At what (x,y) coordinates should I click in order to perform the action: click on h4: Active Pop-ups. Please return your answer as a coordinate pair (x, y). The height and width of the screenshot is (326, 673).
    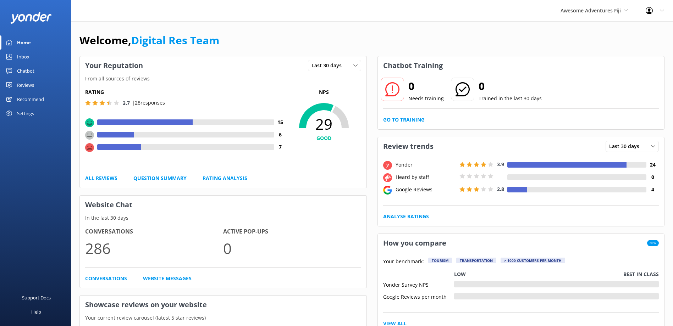
    Looking at the image, I should click on (292, 232).